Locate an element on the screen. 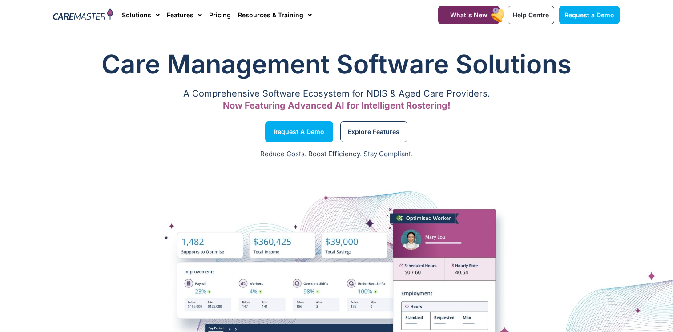 Image resolution: width=673 pixels, height=332 pixels. span: Now Featuring Advanced AI for Intelligent Rostering! is located at coordinates (337, 105).